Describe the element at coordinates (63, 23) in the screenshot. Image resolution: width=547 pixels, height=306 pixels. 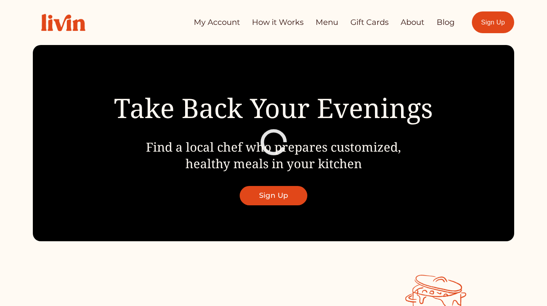
I see `img: Livin` at that location.